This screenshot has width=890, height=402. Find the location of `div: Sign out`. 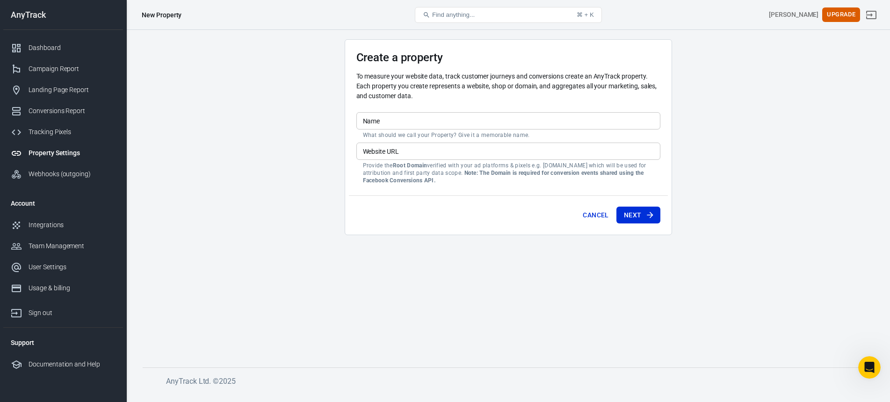

div: Sign out is located at coordinates (72, 313).